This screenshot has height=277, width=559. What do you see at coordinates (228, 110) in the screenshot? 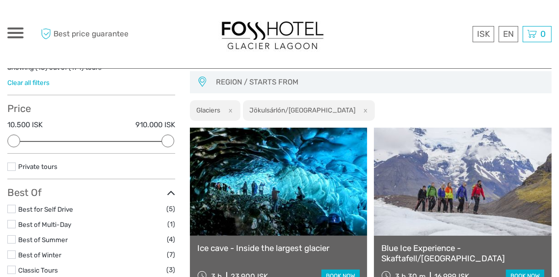
I see `button: x` at bounding box center [228, 110].